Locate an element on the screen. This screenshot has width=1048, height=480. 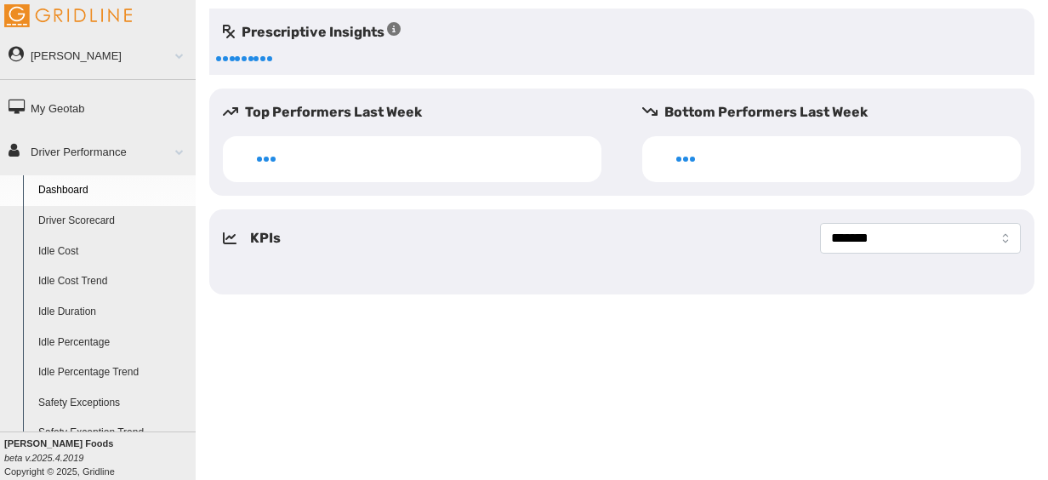
a: Idle Percentage Trend is located at coordinates (113, 373).